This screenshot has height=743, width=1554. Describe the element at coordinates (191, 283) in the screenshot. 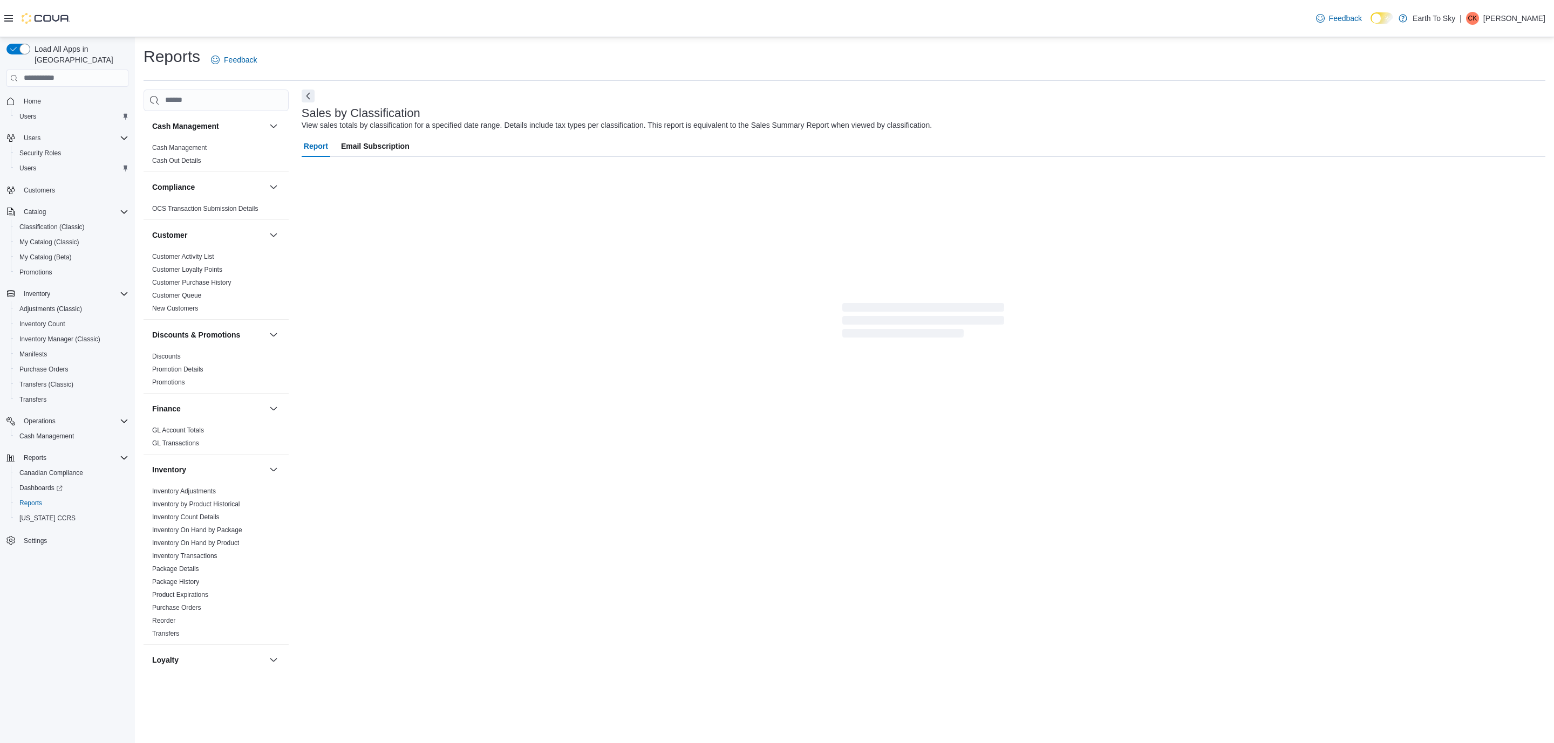

I see `span: Customer Purchase History` at that location.